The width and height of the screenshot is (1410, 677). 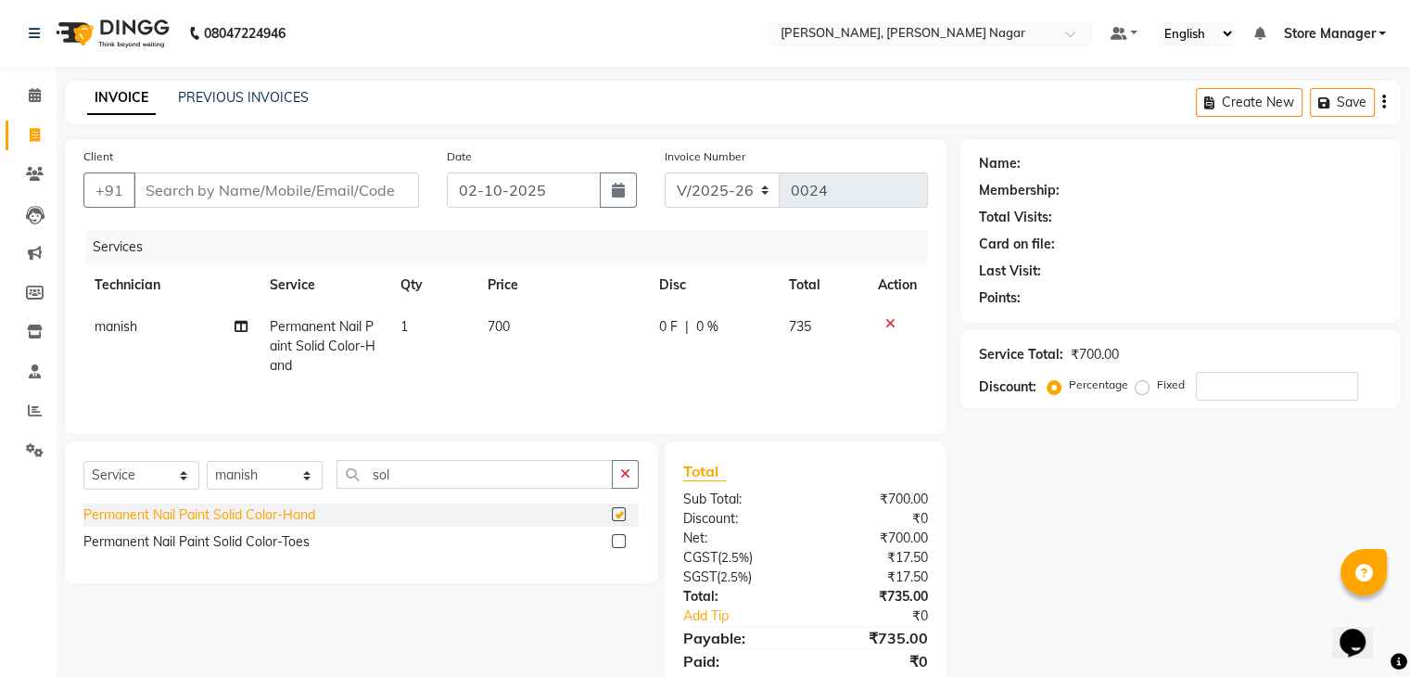 I want to click on div: Total Visits:, so click(x=1015, y=217).